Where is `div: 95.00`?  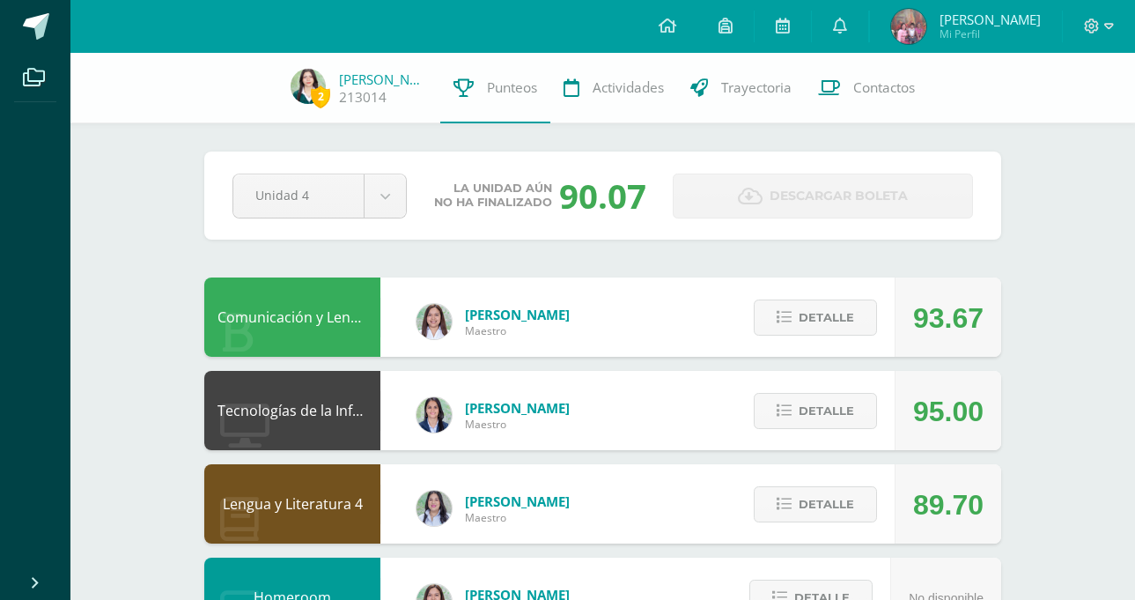 div: 95.00 is located at coordinates (948, 411).